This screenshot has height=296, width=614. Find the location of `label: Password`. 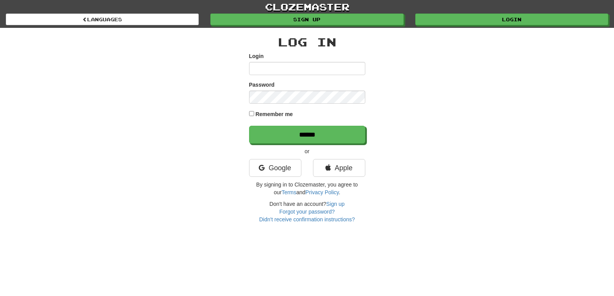

label: Password is located at coordinates (262, 85).